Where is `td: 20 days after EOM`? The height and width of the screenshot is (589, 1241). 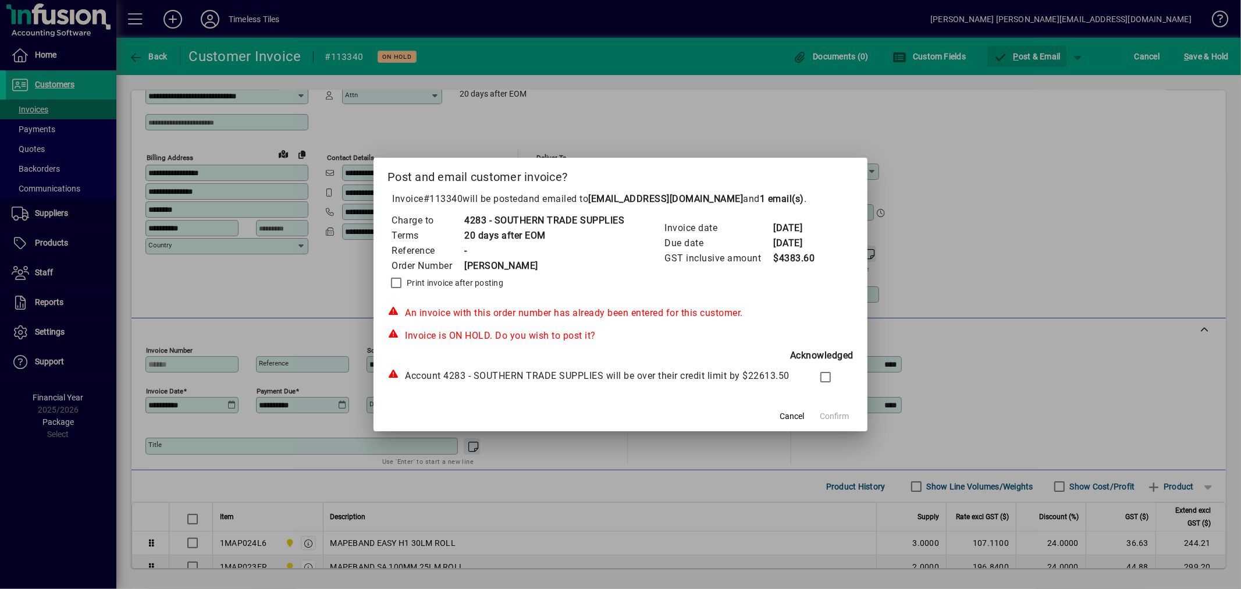
td: 20 days after EOM is located at coordinates (544, 236).